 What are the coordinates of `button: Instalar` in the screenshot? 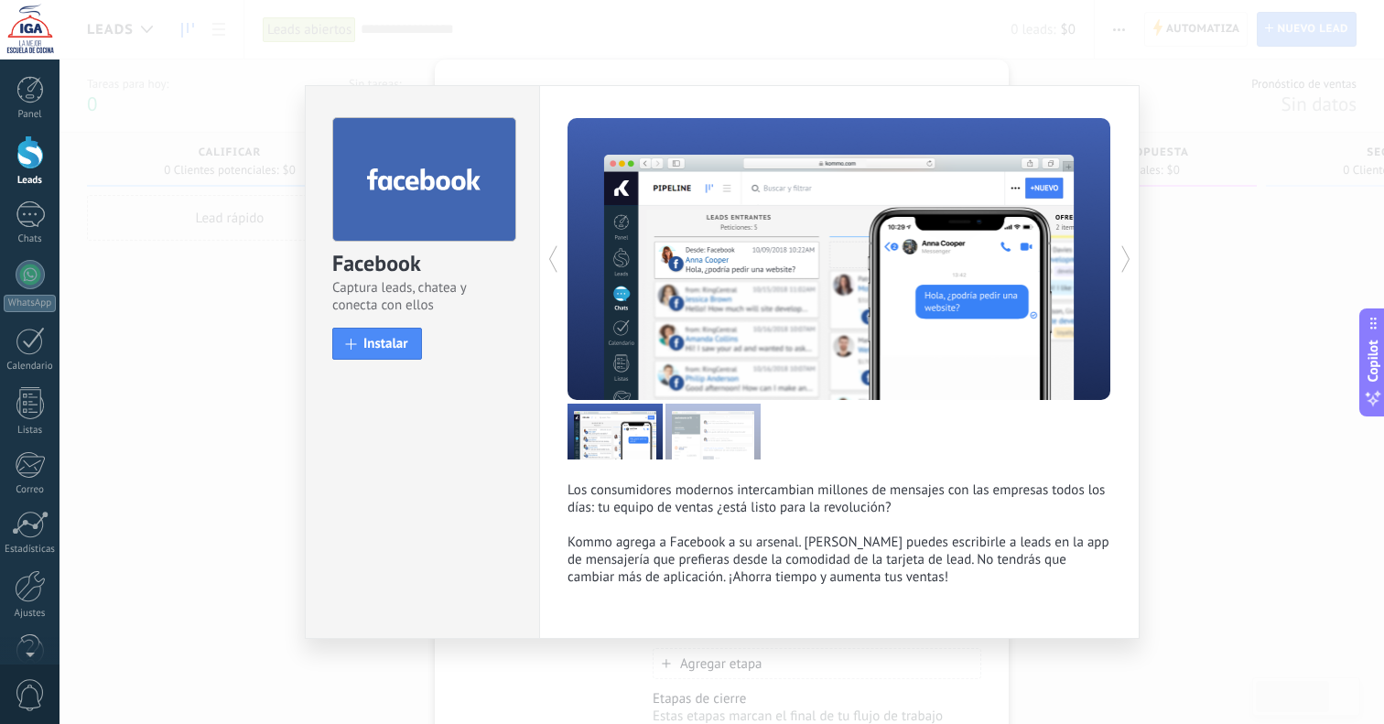 It's located at (377, 343).